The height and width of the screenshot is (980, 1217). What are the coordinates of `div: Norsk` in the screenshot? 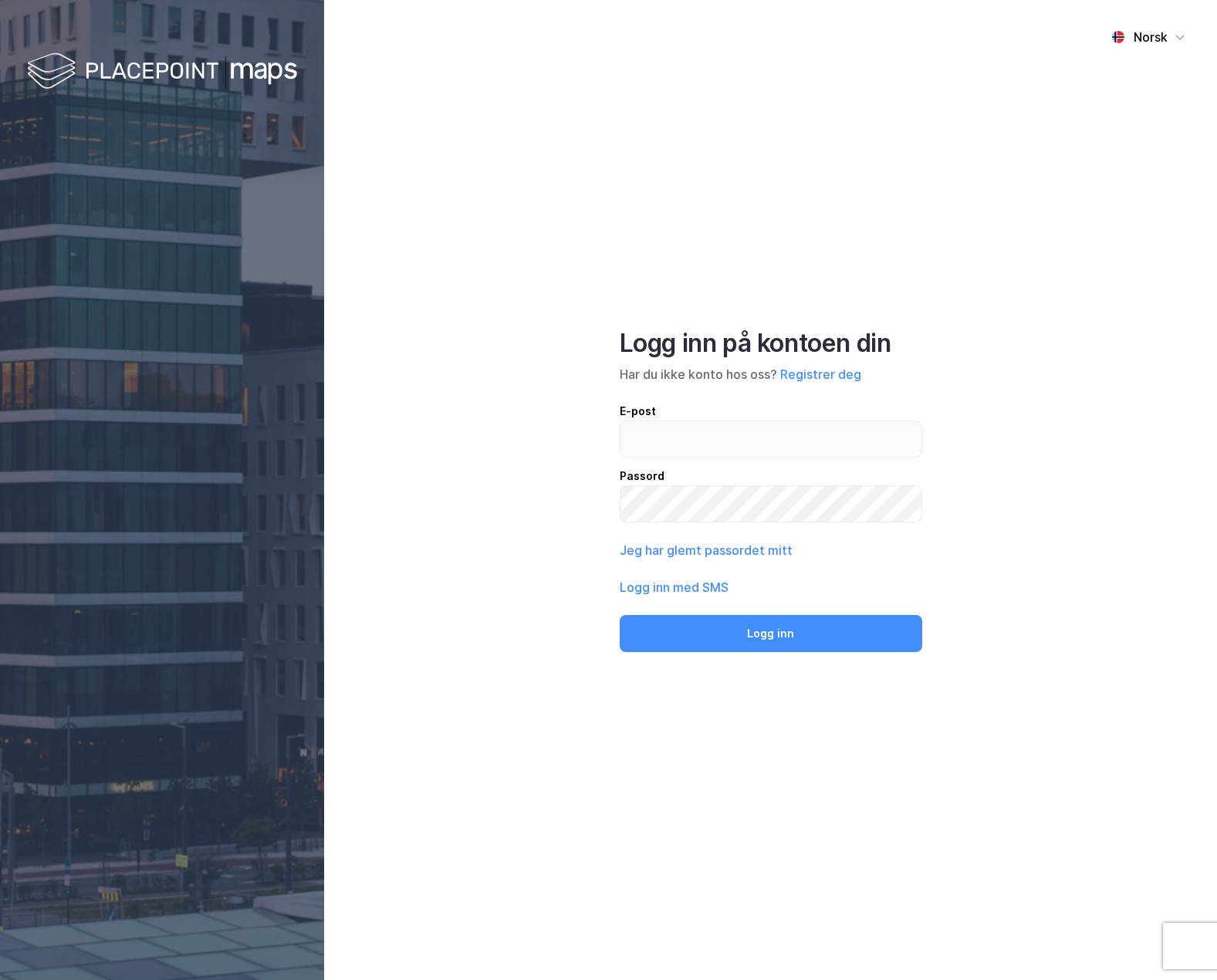 It's located at (1150, 37).